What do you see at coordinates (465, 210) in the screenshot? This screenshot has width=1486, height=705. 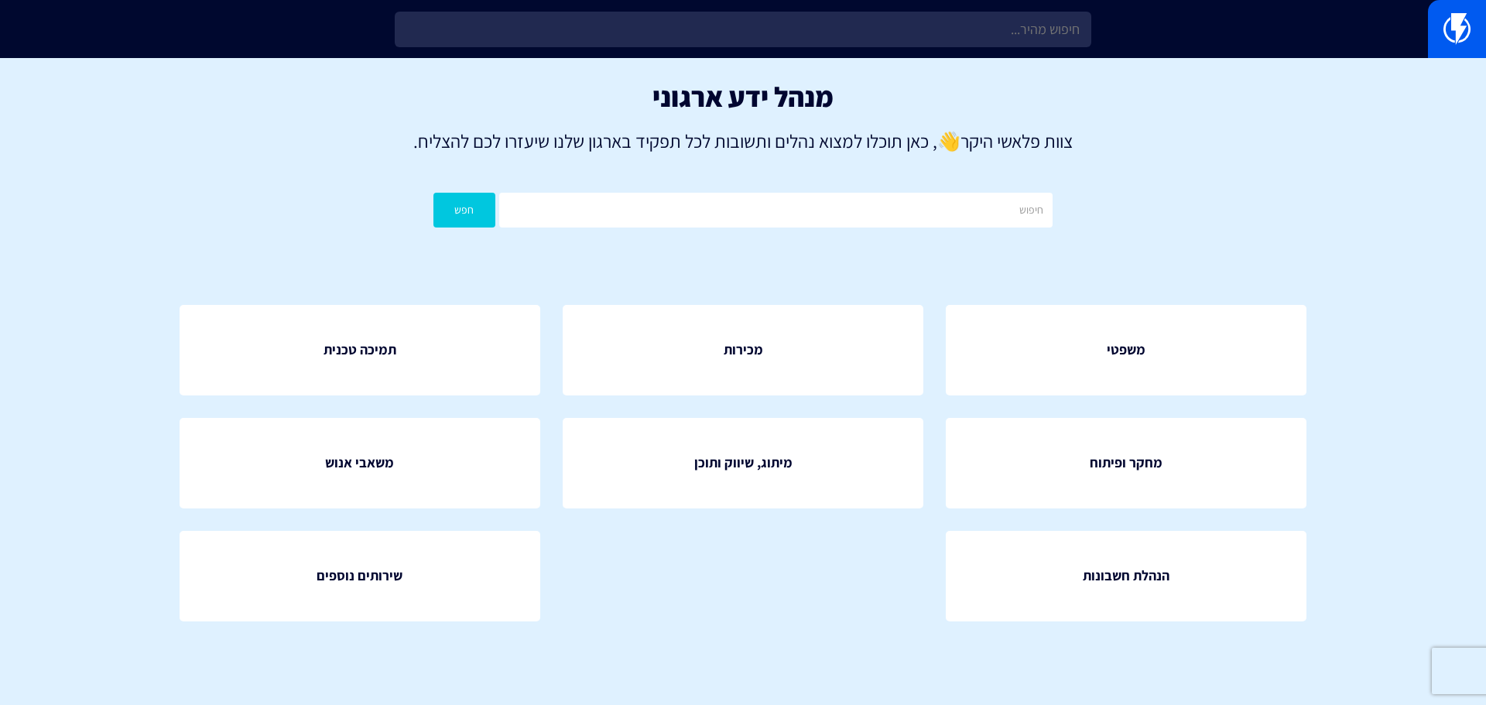 I see `button: חפש` at bounding box center [465, 210].